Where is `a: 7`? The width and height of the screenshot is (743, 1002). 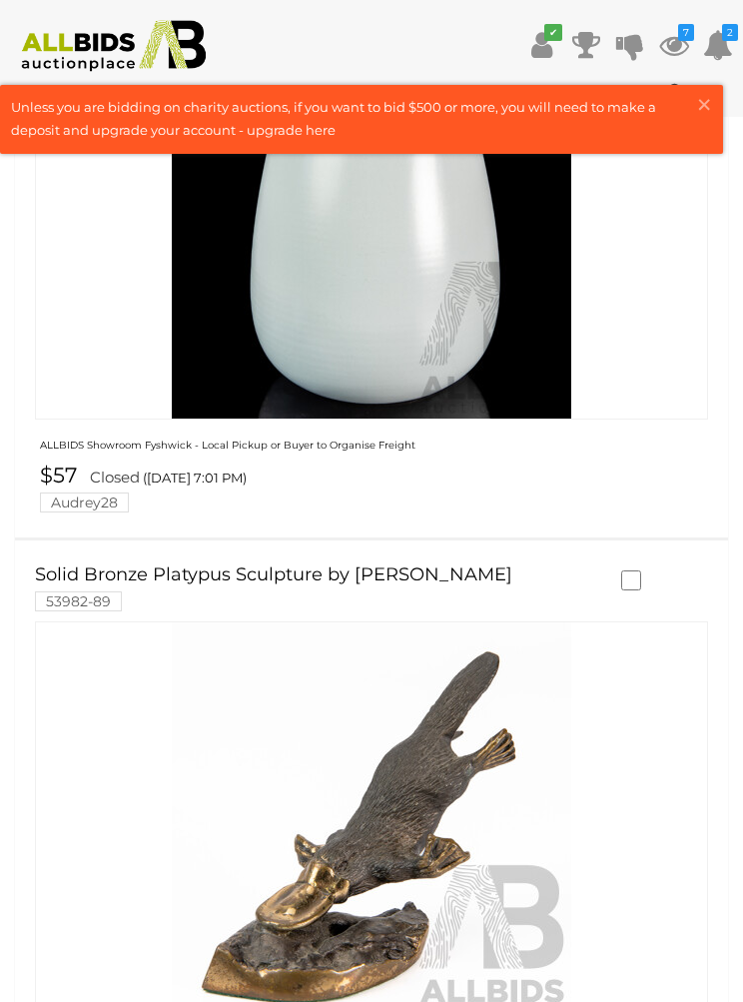
a: 7 is located at coordinates (674, 45).